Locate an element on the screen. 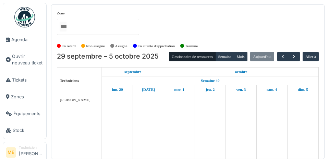 This screenshot has height=159, width=329. button: Gestionnaire de ressources is located at coordinates (192, 57).